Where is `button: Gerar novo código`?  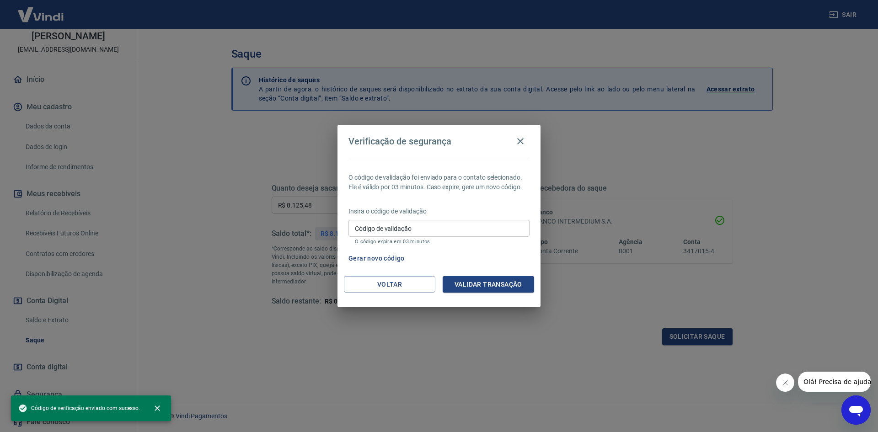
button: Gerar novo código is located at coordinates (376, 258).